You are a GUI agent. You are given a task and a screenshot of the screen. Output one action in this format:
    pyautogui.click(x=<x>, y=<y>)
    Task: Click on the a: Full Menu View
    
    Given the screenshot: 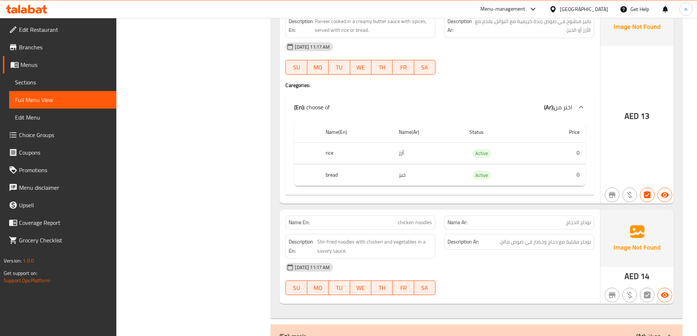 What is the action you would take?
    pyautogui.click(x=63, y=100)
    